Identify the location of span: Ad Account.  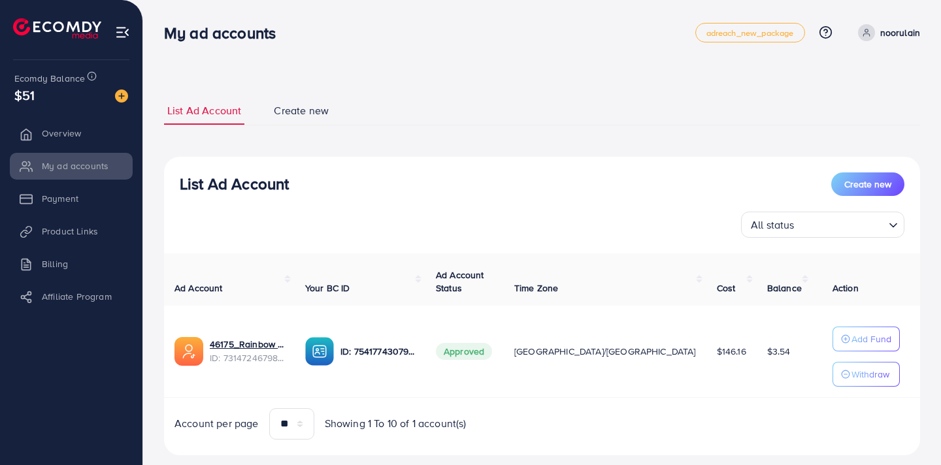
(199, 288).